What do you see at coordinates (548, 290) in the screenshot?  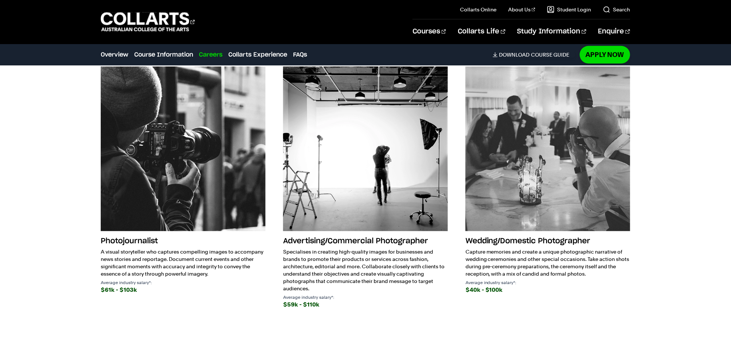 I see `div: $40k - $100k` at bounding box center [548, 290].